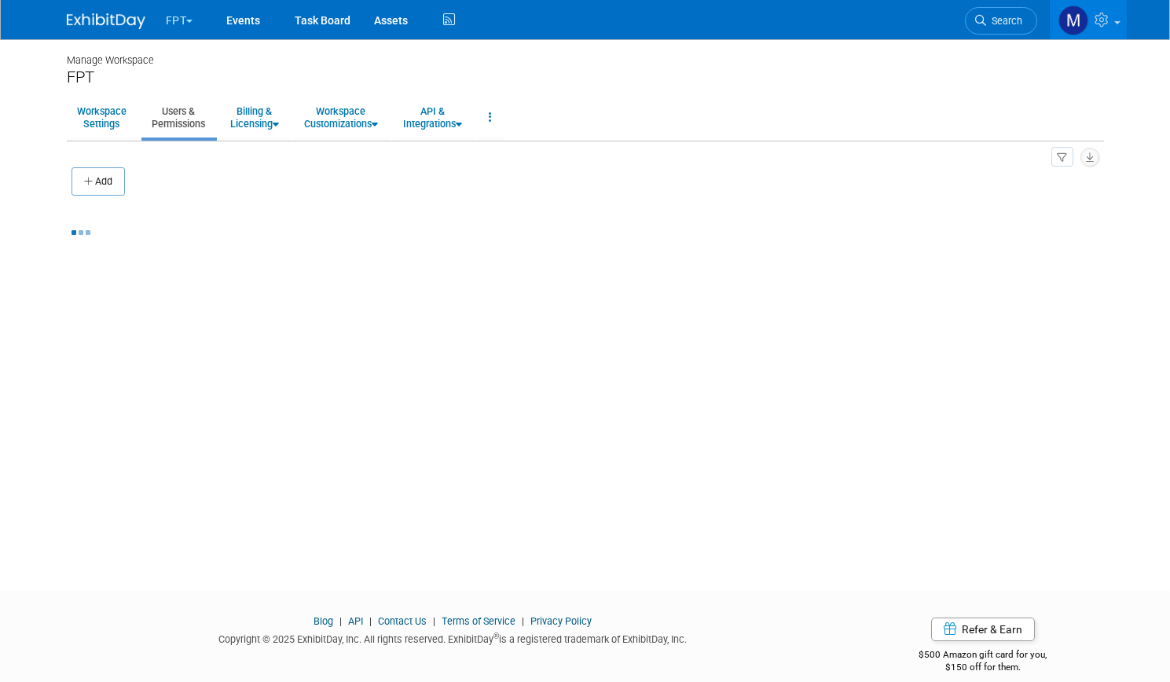  I want to click on a: Search, so click(1001, 20).